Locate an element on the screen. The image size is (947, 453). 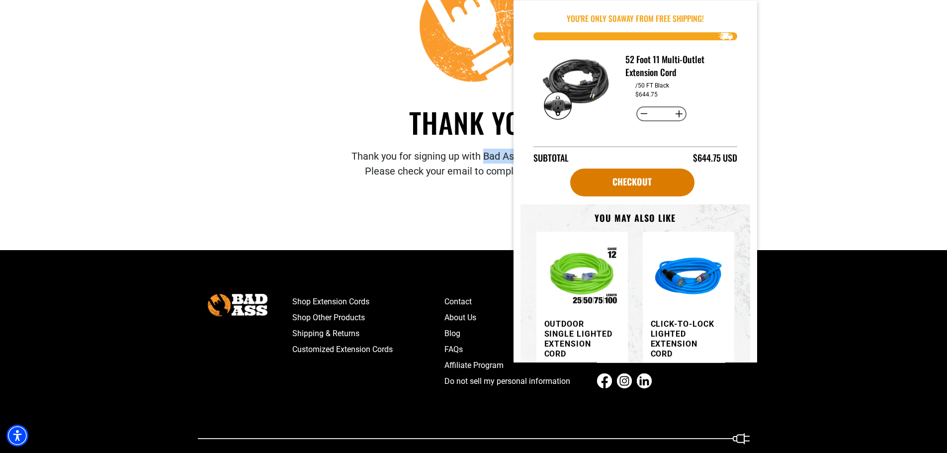
h3: Click-to-Lock Lighted Extension Cord is located at coordinates (685, 338).